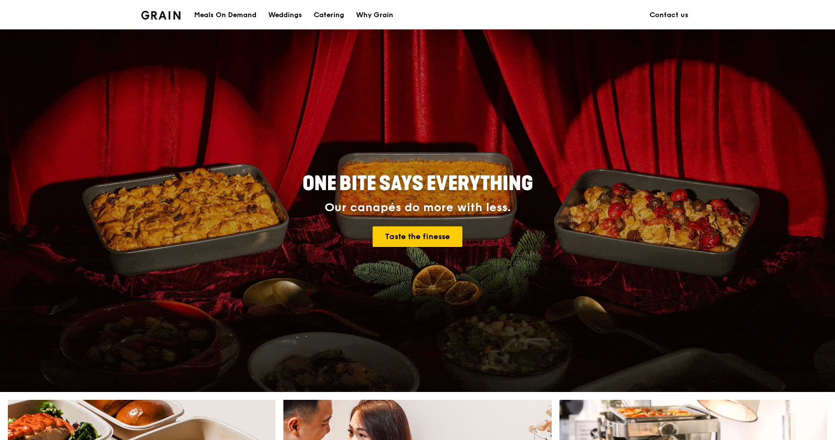 Image resolution: width=835 pixels, height=440 pixels. Describe the element at coordinates (418, 208) in the screenshot. I see `div: Our canapés do more with less.` at that location.